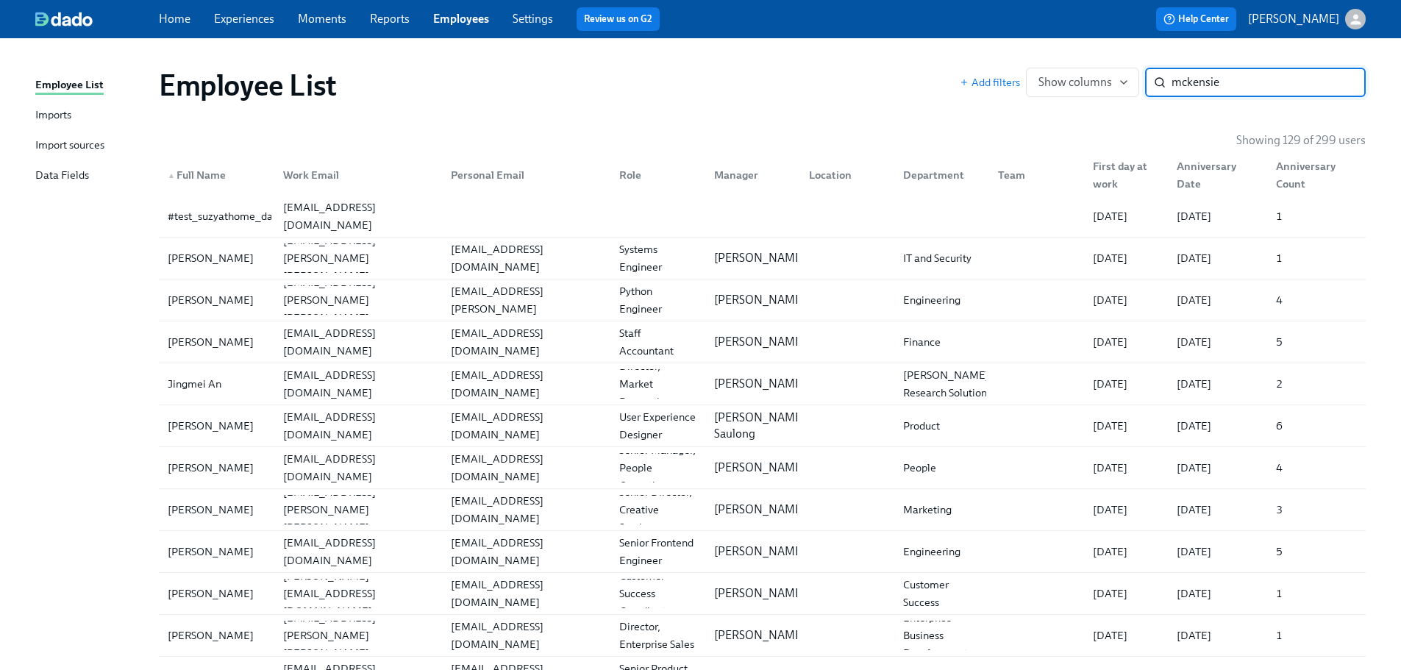 This screenshot has width=1401, height=670. Describe the element at coordinates (941, 175) in the screenshot. I see `div: Department` at that location.